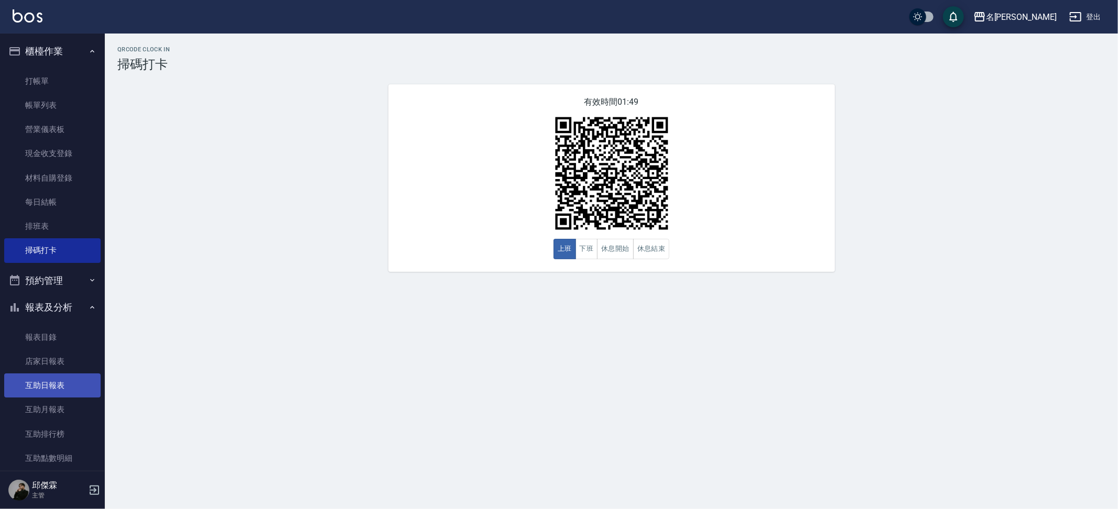 The height and width of the screenshot is (509, 1118). What do you see at coordinates (27, 16) in the screenshot?
I see `img: Logo` at bounding box center [27, 16].